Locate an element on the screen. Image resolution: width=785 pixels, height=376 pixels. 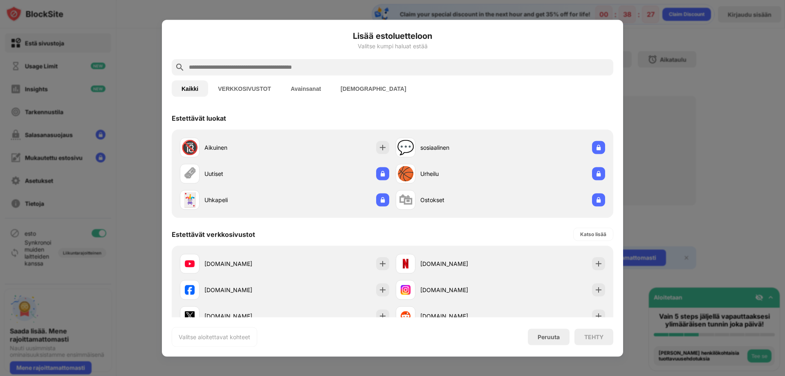
div: Peruuta is located at coordinates (549, 336).